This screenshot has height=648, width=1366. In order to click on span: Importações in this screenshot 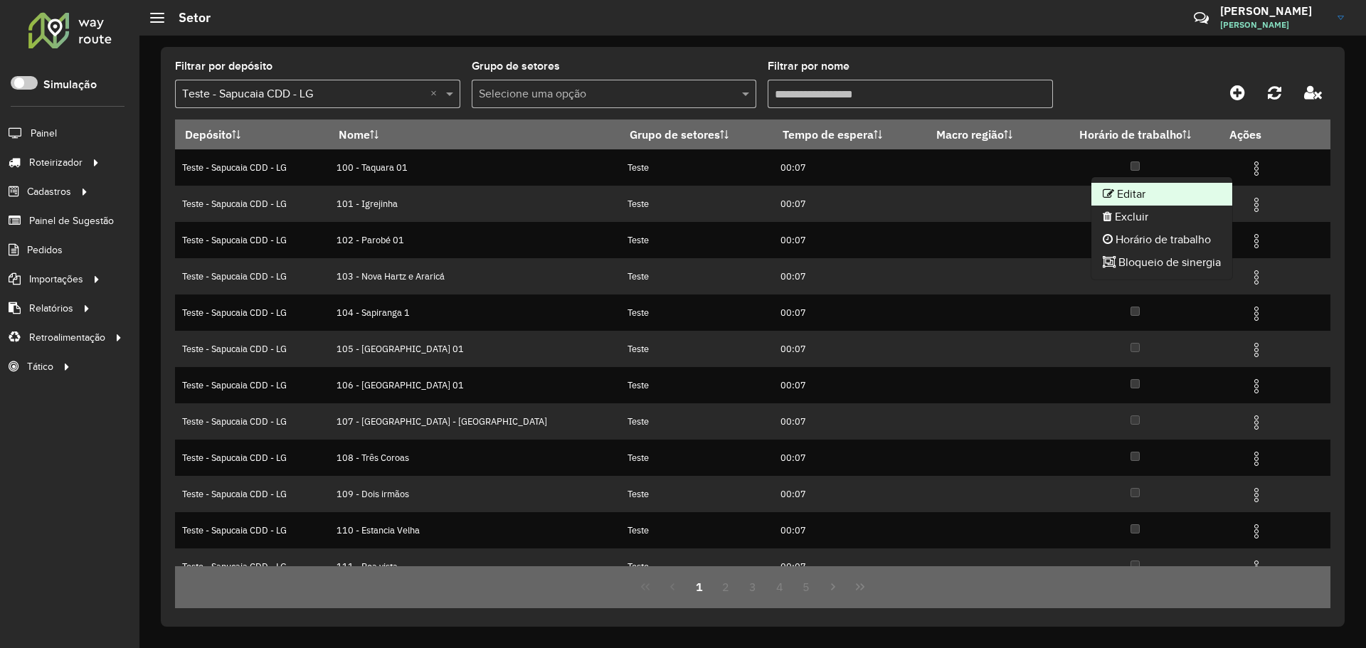, I will do `click(56, 279)`.